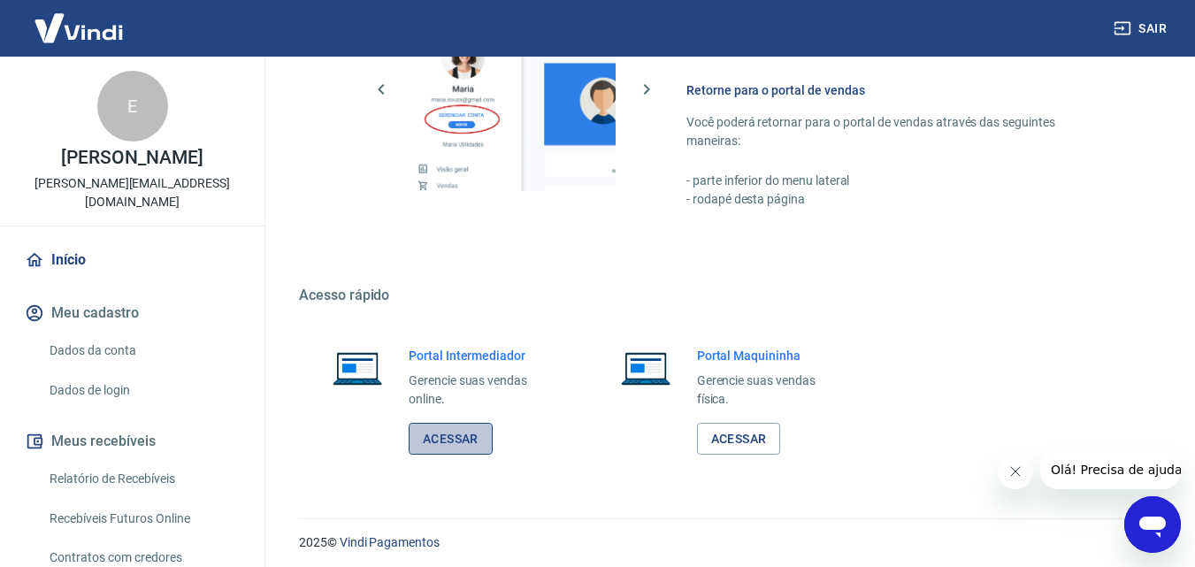 The image size is (1195, 567). I want to click on p: - rodapé desta página, so click(897, 199).